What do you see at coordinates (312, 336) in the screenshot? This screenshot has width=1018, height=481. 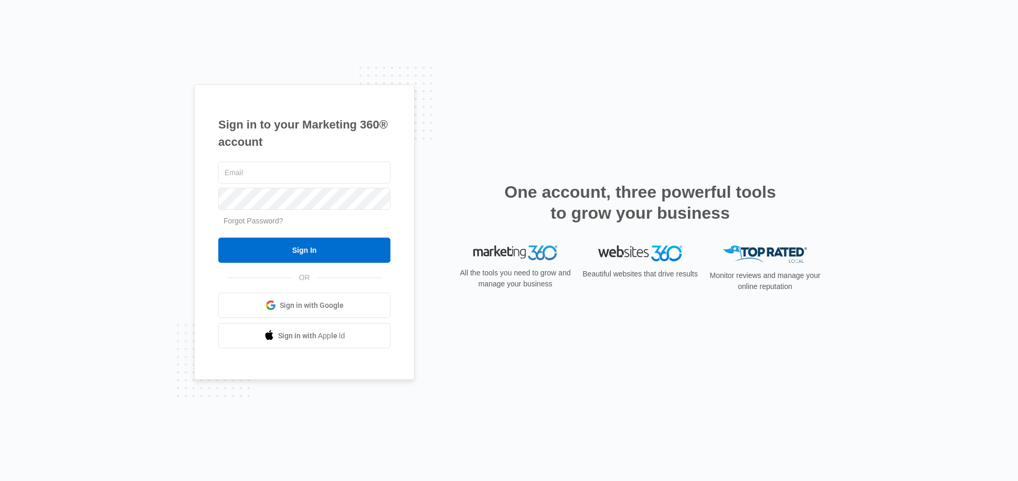 I see `span: Sign in with Apple Id` at bounding box center [312, 336].